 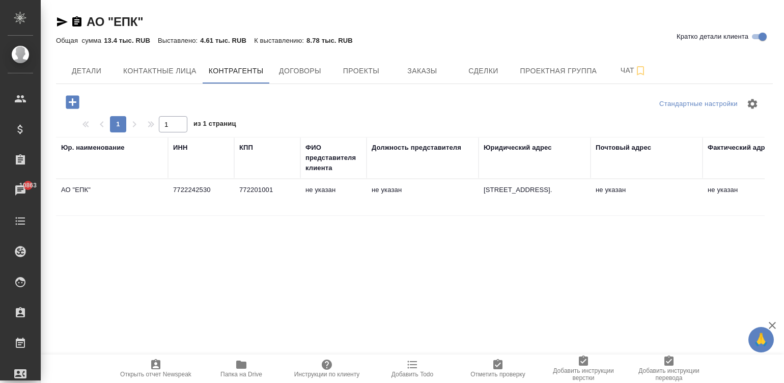 I want to click on button: Скопировать ссылку, so click(x=77, y=22).